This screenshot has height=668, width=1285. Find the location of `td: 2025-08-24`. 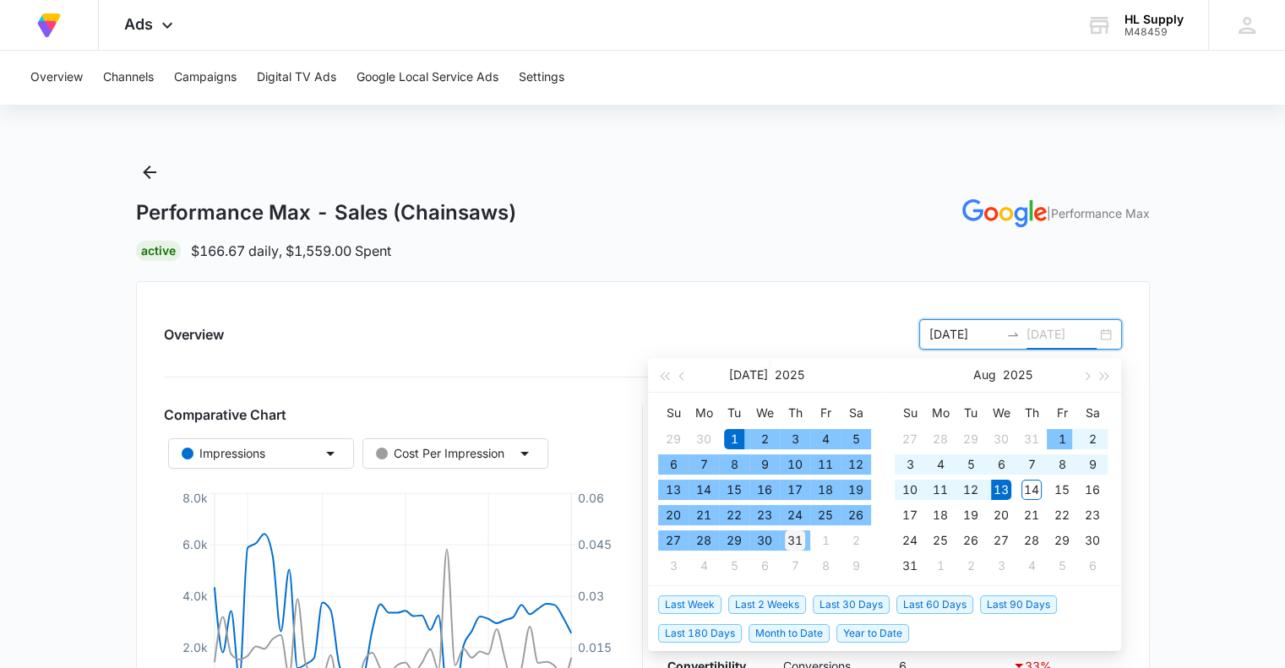

td: 2025-08-24 is located at coordinates (910, 541).